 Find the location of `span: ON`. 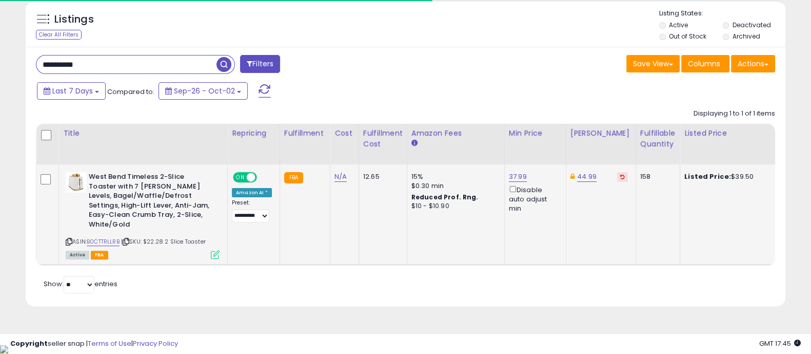

span: ON is located at coordinates (240, 177).